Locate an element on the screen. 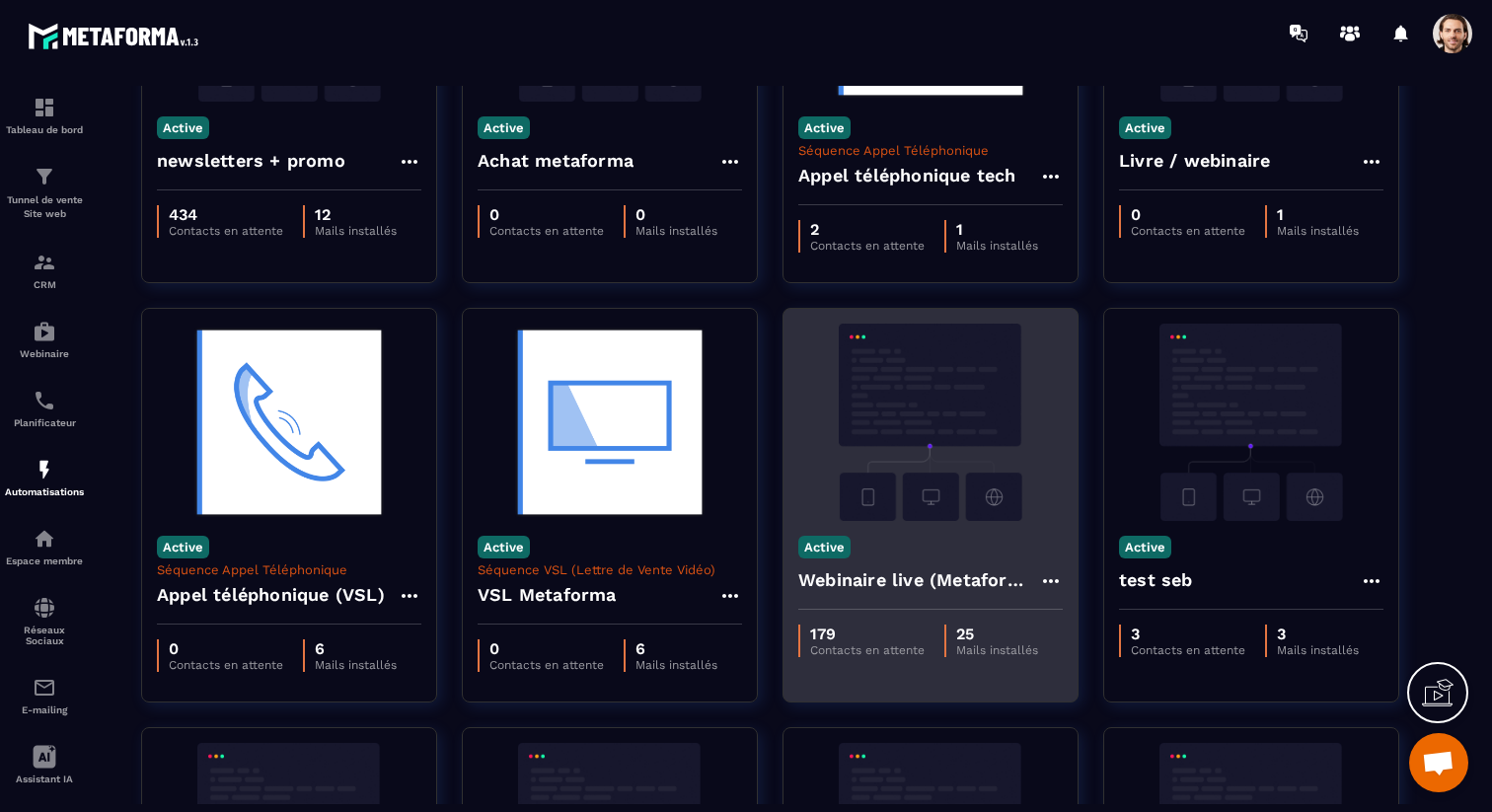  img: email is located at coordinates (45, 687).